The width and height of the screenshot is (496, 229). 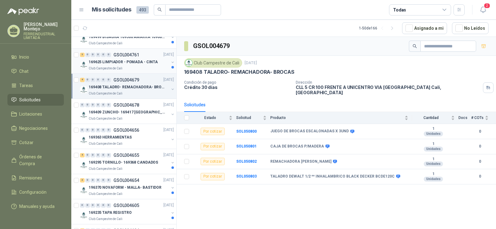 I want to click on a: Chat, so click(x=36, y=71).